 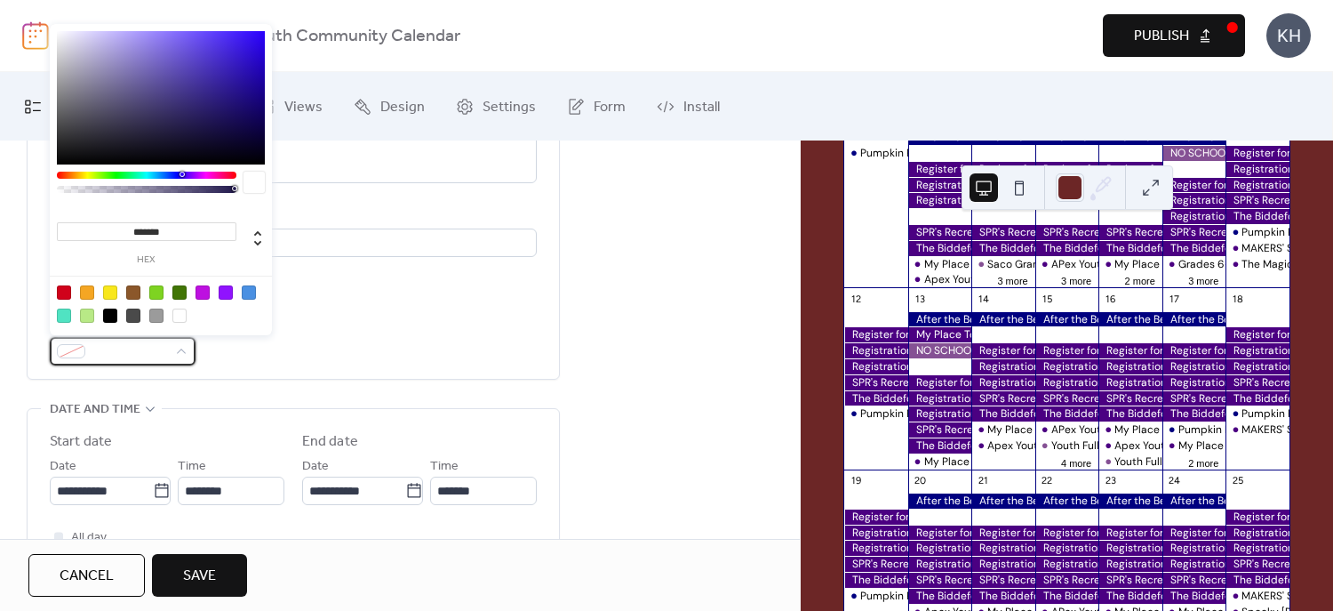 What do you see at coordinates (920, 299) in the screenshot?
I see `div: 13` at bounding box center [920, 299].